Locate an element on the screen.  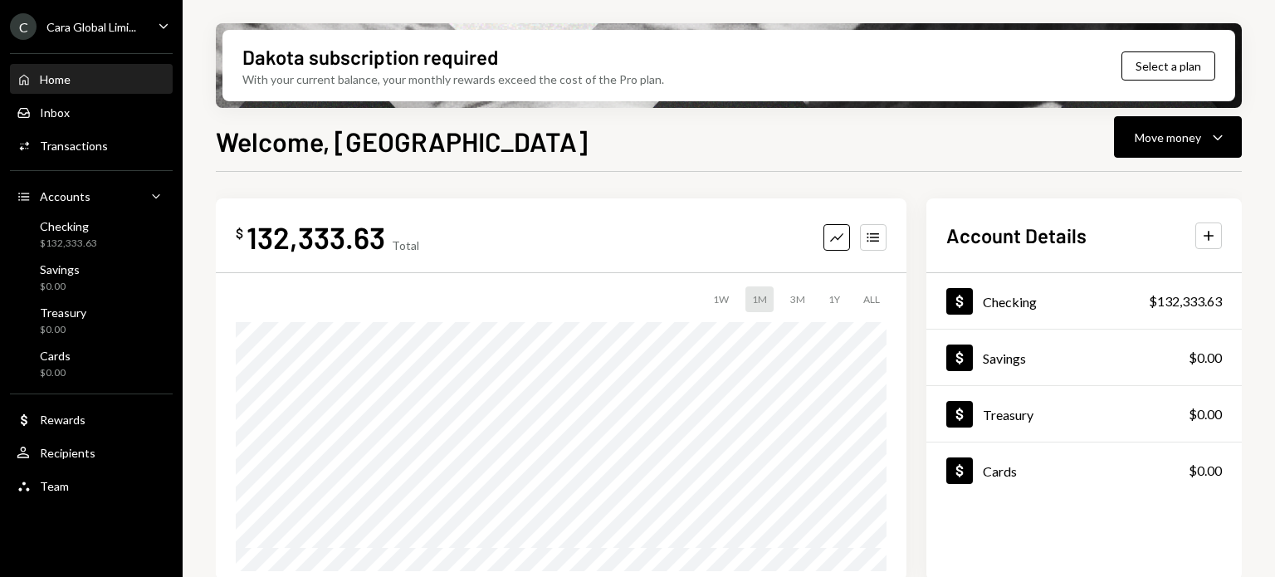
h2: Account Details is located at coordinates (1016, 235).